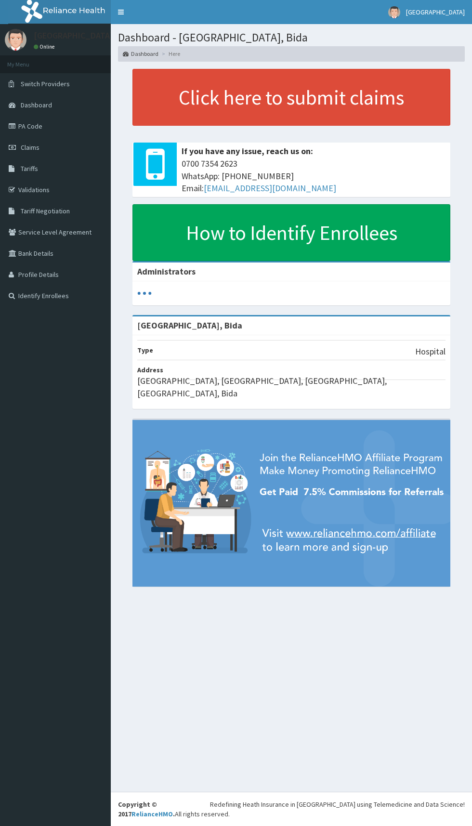  Describe the element at coordinates (30, 147) in the screenshot. I see `span: Claims` at that location.